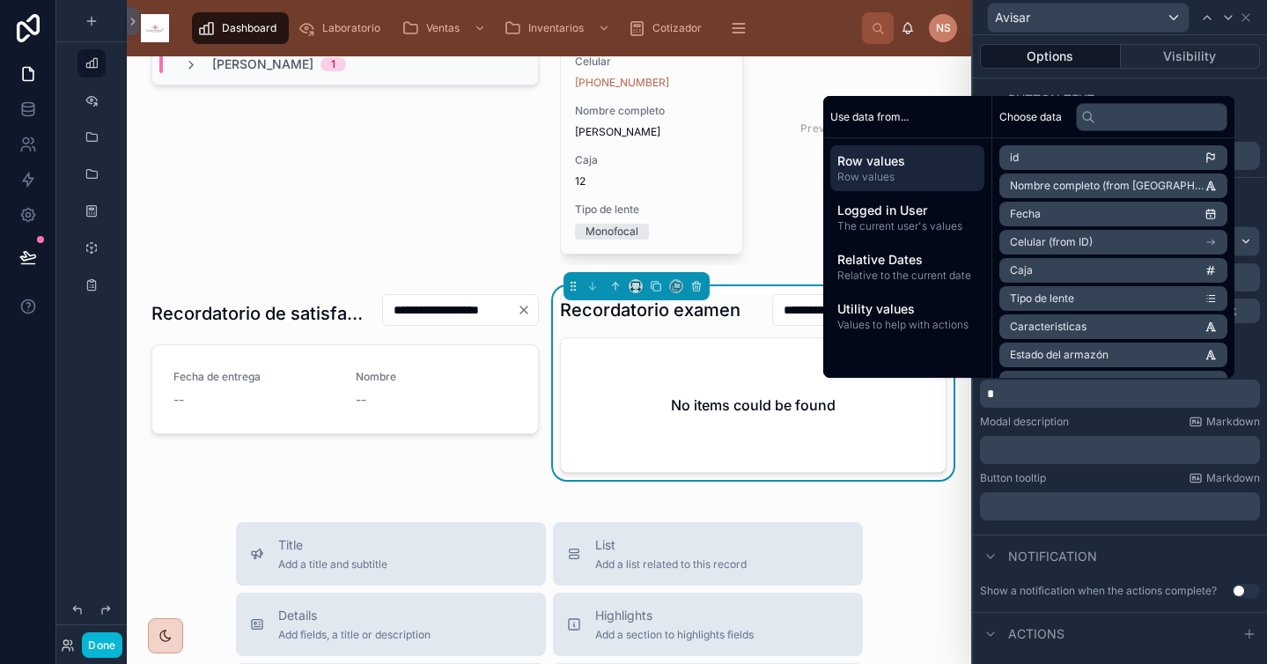 The width and height of the screenshot is (1267, 664). What do you see at coordinates (907, 325) in the screenshot?
I see `span: Values to help with actions` at bounding box center [907, 325].